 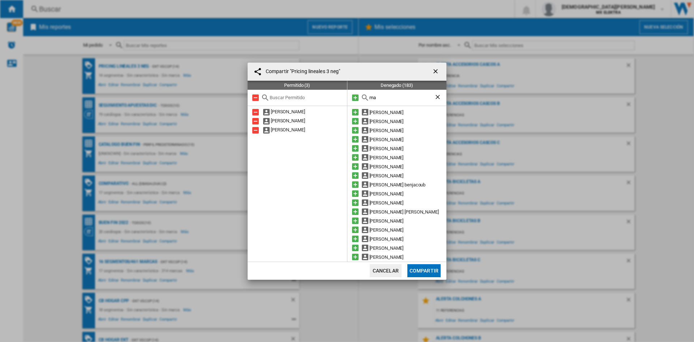 I want to click on button: Cancelar, so click(x=386, y=271).